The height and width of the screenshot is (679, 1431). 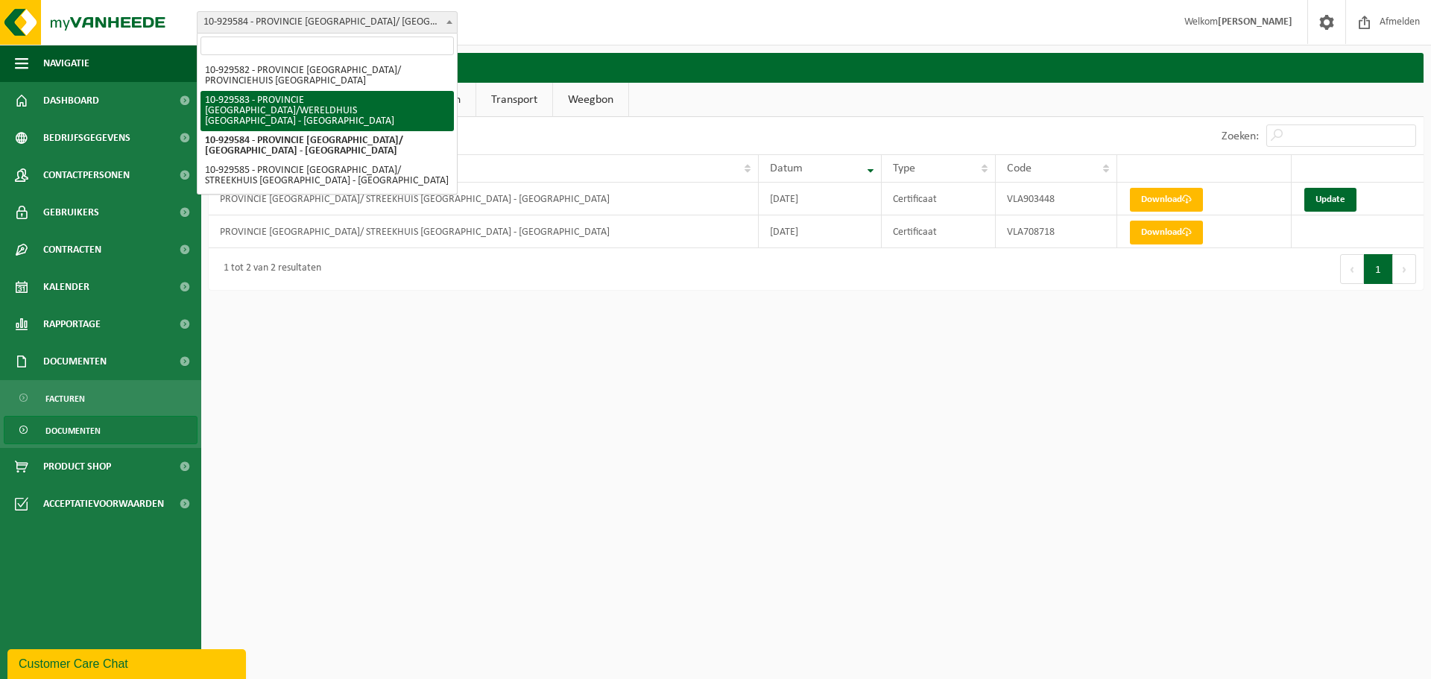 I want to click on a: Transport, so click(x=514, y=100).